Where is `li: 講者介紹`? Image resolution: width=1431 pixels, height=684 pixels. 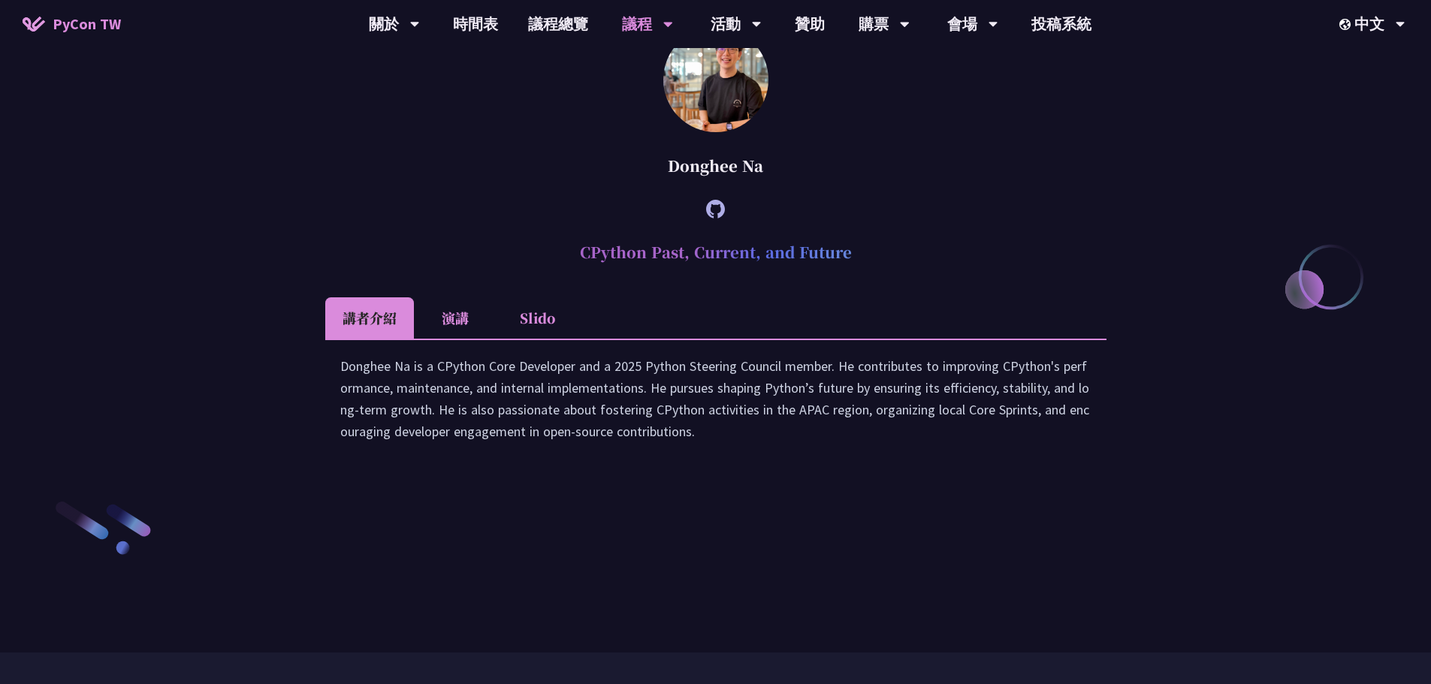
li: 講者介紹 is located at coordinates (370, 318).